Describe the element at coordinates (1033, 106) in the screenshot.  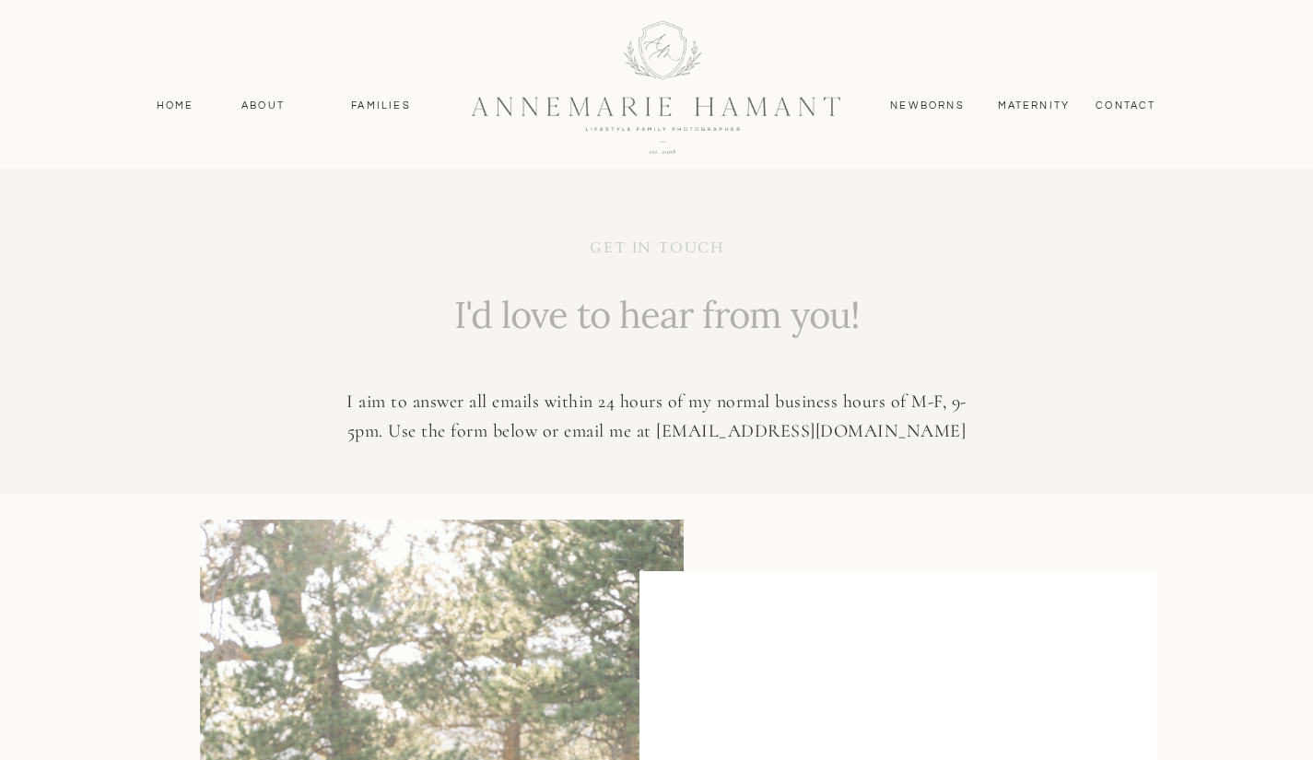
I see `a: MAternity` at that location.